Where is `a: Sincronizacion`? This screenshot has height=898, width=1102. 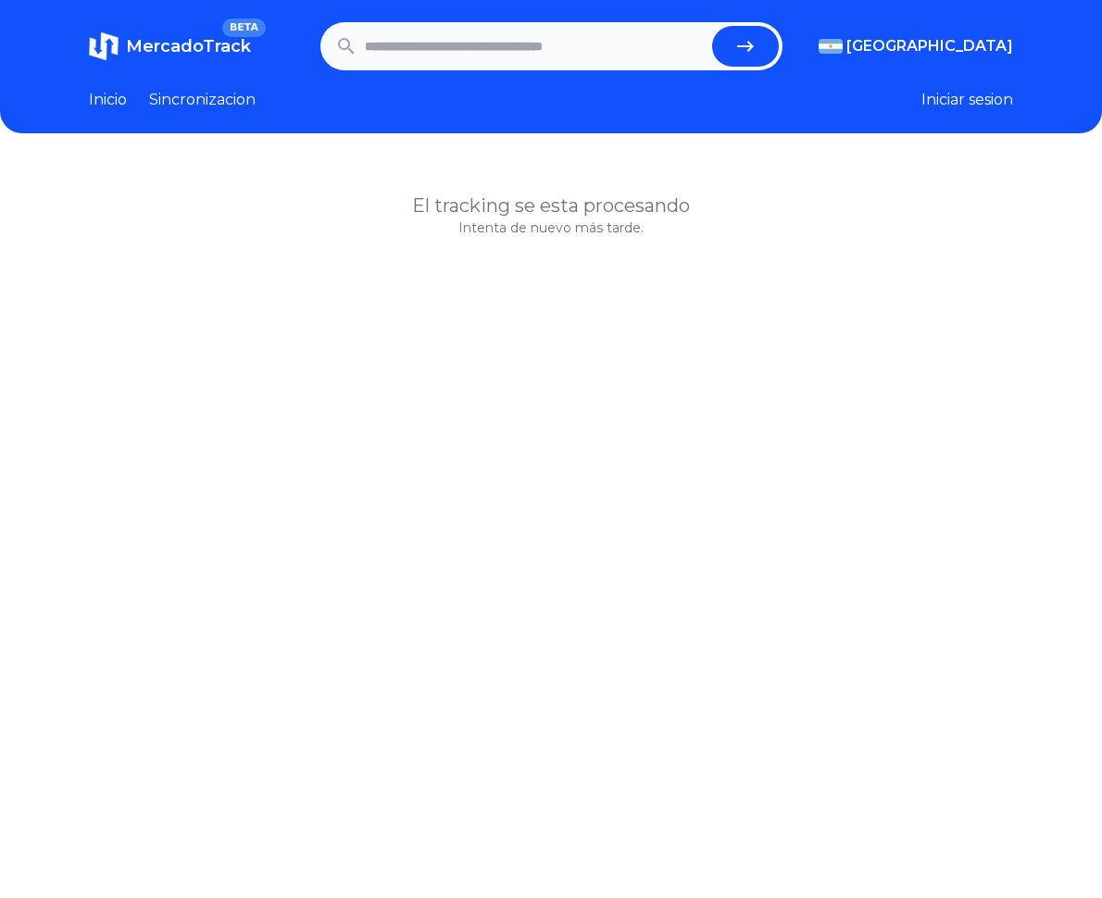
a: Sincronizacion is located at coordinates (202, 100).